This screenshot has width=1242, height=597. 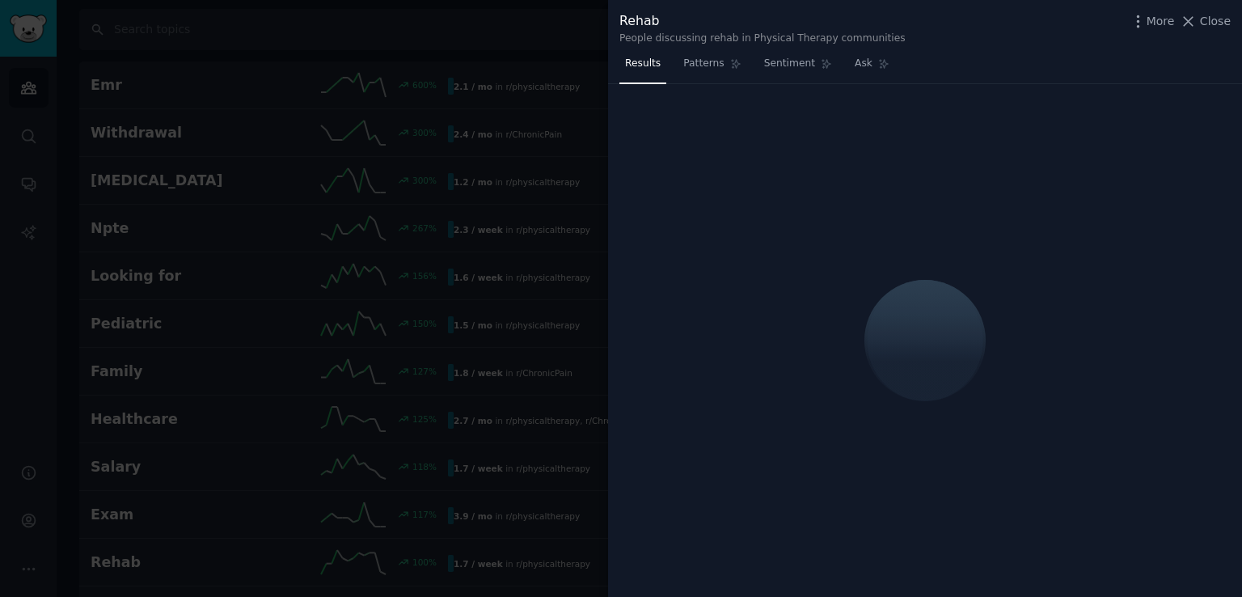 I want to click on span: Patterns, so click(x=704, y=64).